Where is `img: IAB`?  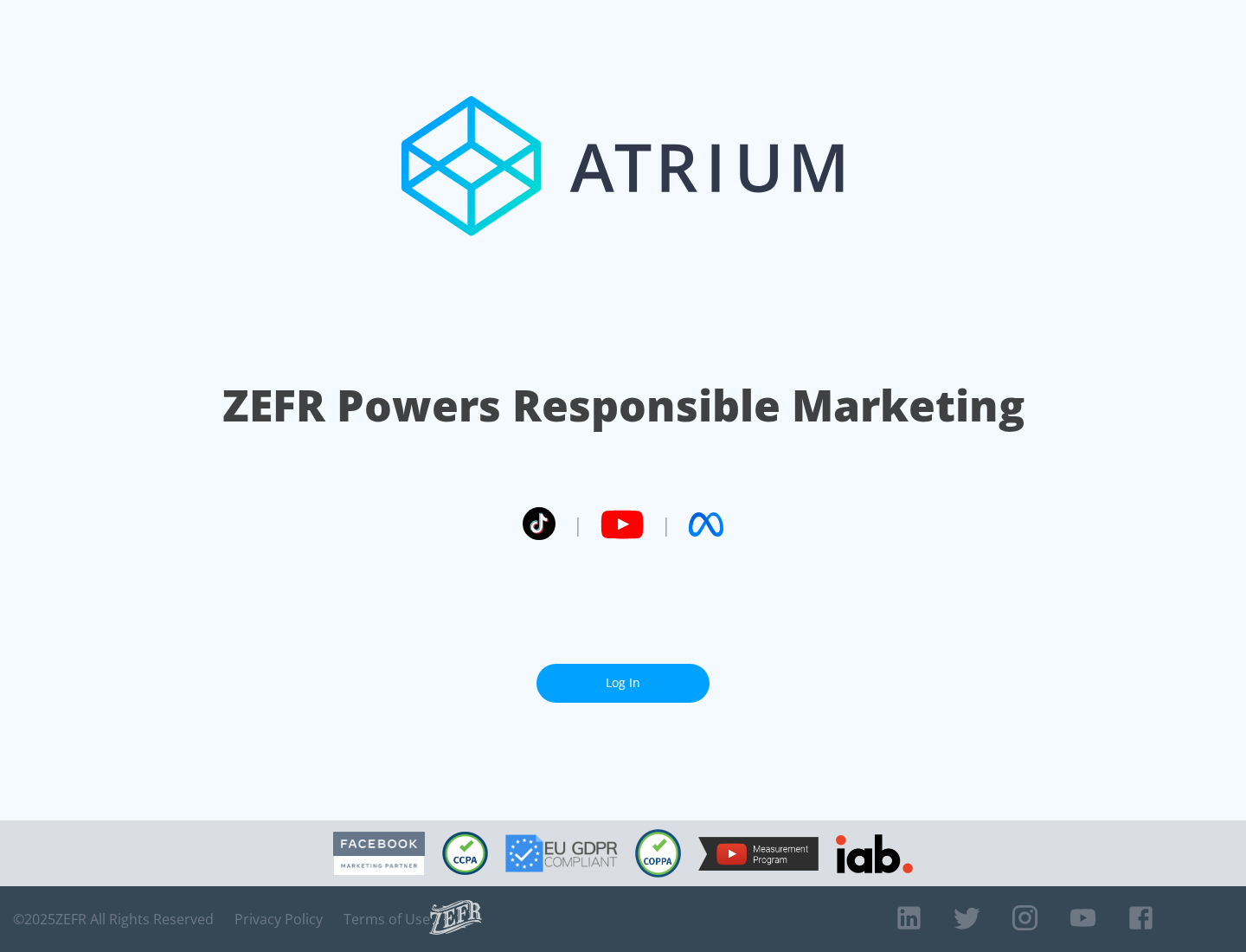 img: IAB is located at coordinates (875, 853).